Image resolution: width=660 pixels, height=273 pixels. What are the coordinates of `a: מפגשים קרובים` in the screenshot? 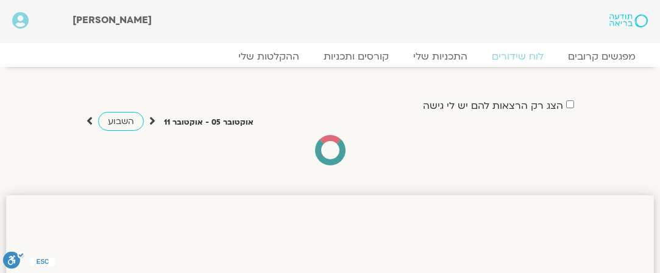 It's located at (601, 57).